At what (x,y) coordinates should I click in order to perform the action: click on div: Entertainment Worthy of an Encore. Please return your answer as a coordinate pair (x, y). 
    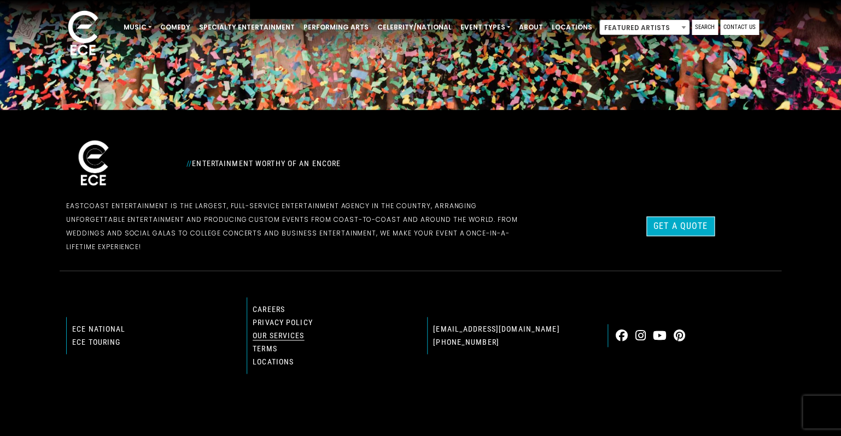
    Looking at the image, I should click on (360, 163).